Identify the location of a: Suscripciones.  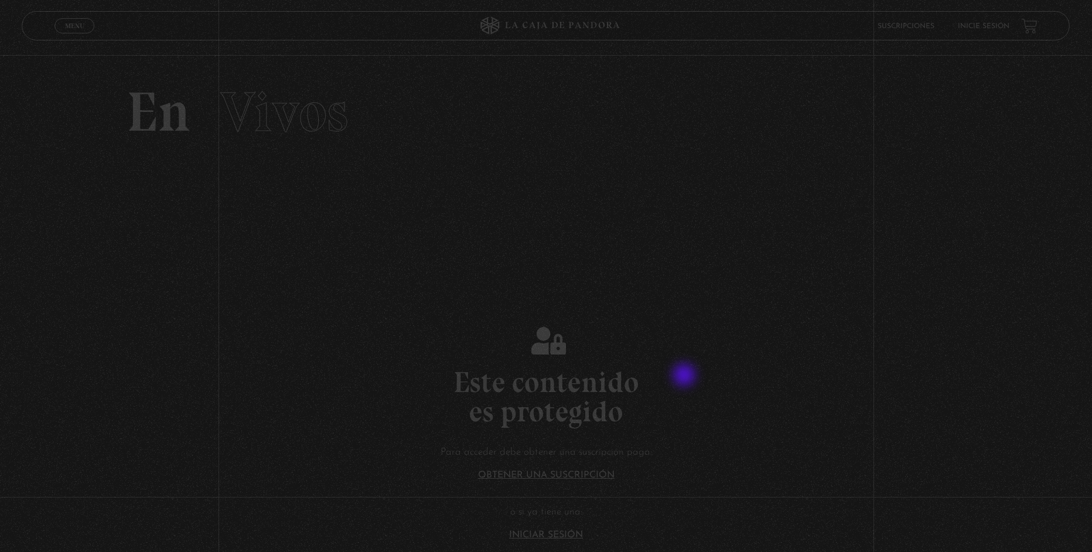
(906, 26).